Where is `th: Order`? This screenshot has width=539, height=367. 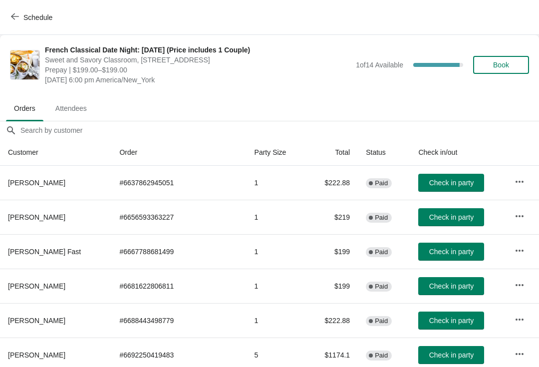 th: Order is located at coordinates (179, 152).